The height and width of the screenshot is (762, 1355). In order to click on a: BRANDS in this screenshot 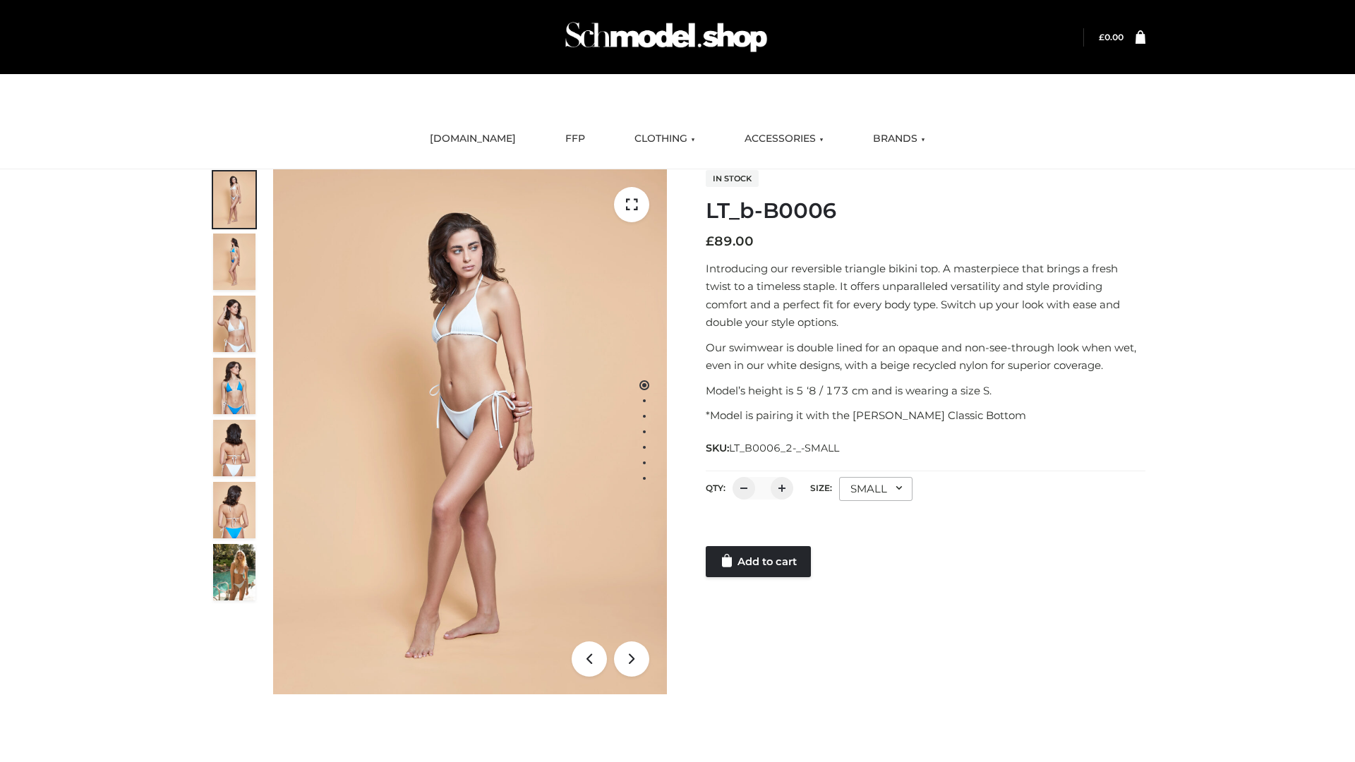, I will do `click(899, 139)`.